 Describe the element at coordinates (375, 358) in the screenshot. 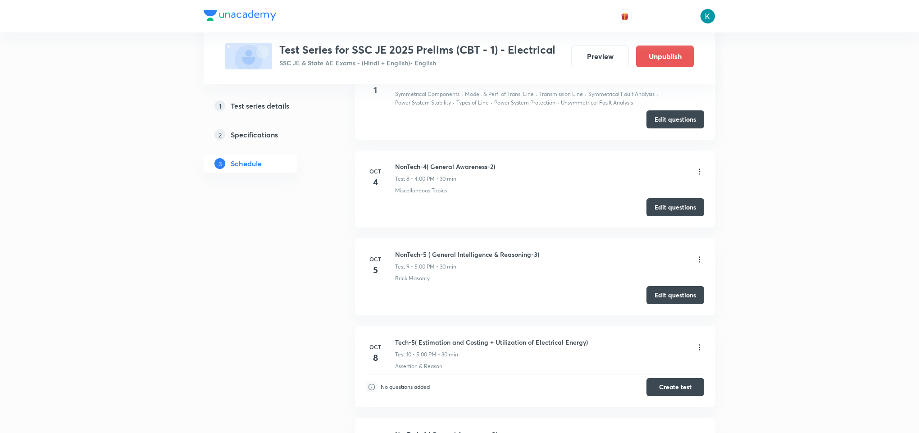

I see `h4: 8` at that location.